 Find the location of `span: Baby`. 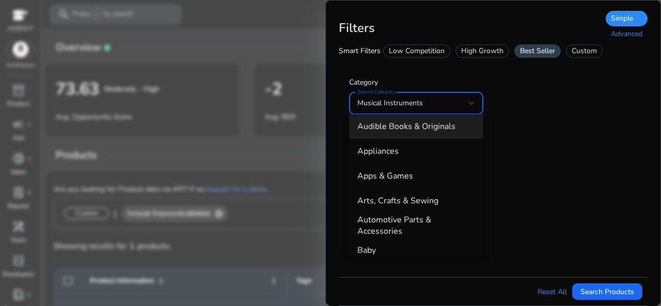

span: Baby is located at coordinates (416, 250).